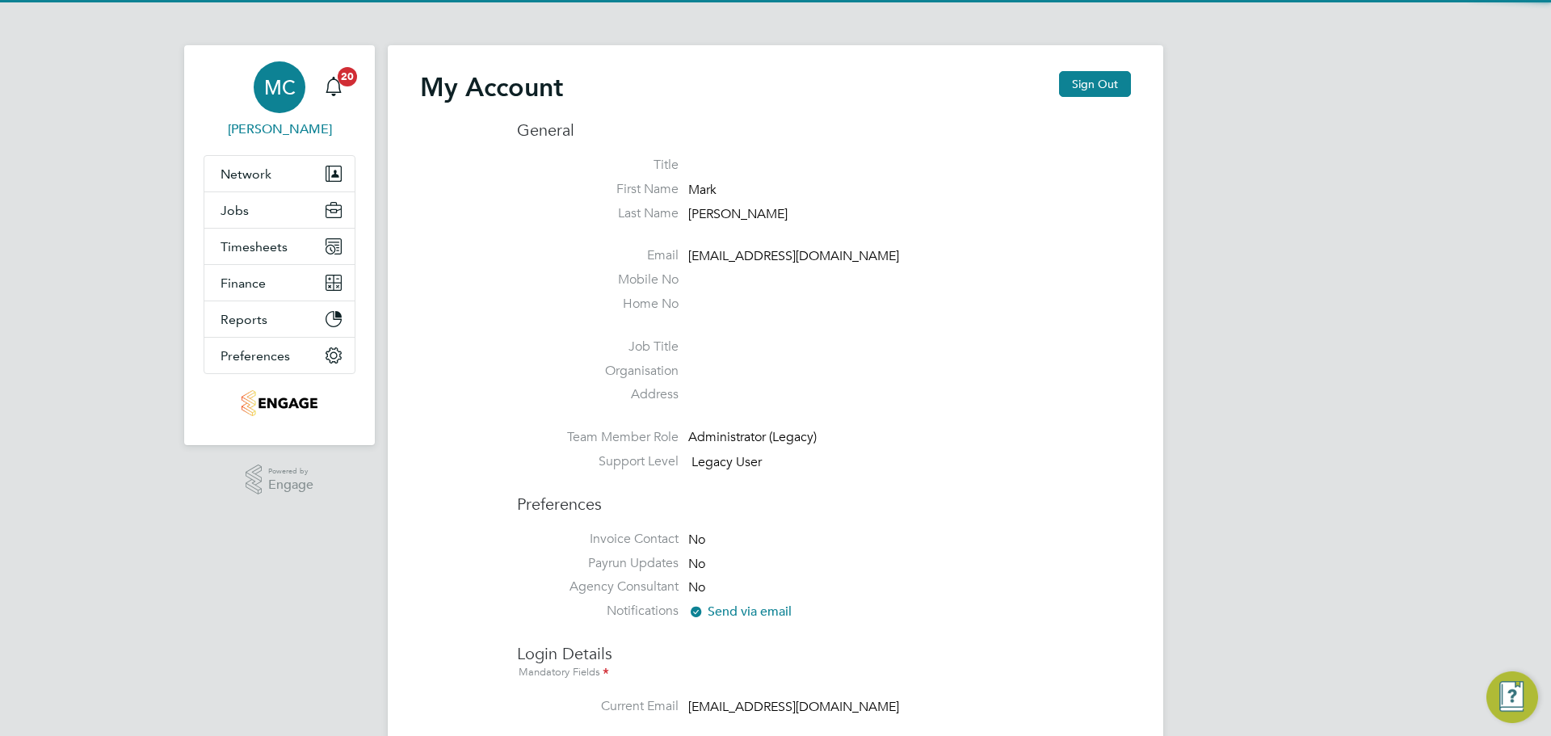  Describe the element at coordinates (279, 129) in the screenshot. I see `span: Mark Carter` at that location.